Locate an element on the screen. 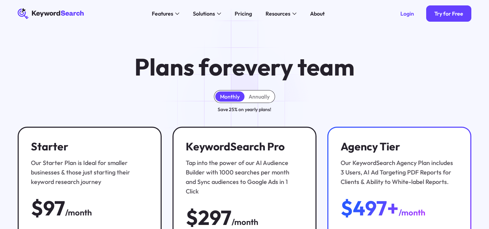 The height and width of the screenshot is (229, 489). div: Monthly is located at coordinates (230, 97).